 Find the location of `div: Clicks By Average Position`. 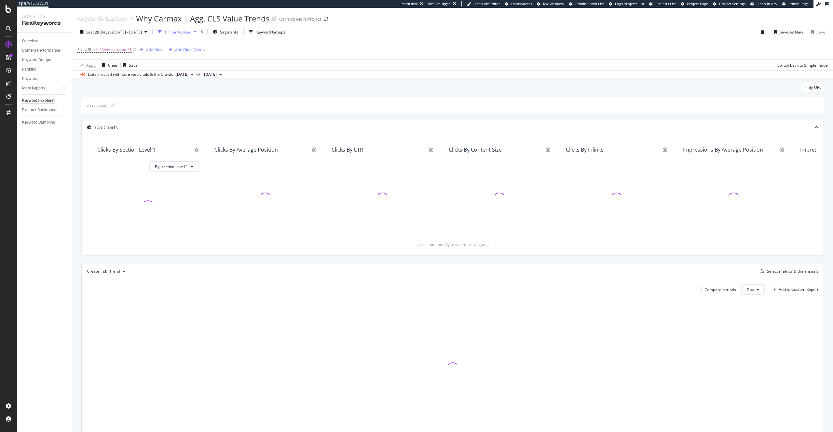

div: Clicks By Average Position is located at coordinates (246, 150).